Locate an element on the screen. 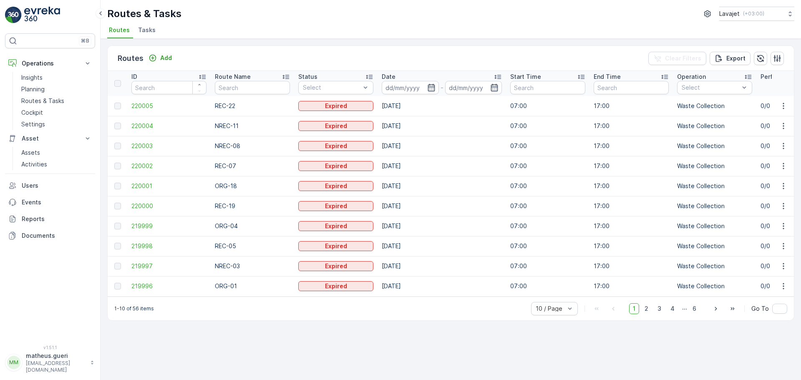  a: 219999 is located at coordinates (169, 226).